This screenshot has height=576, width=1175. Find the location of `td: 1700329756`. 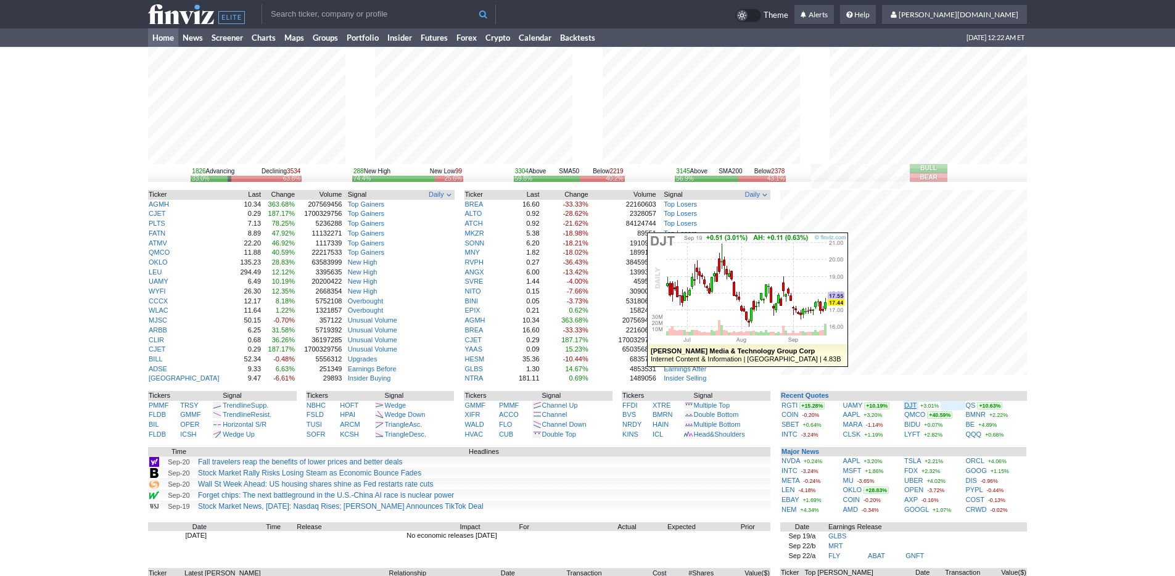

td: 1700329756 is located at coordinates (319, 214).